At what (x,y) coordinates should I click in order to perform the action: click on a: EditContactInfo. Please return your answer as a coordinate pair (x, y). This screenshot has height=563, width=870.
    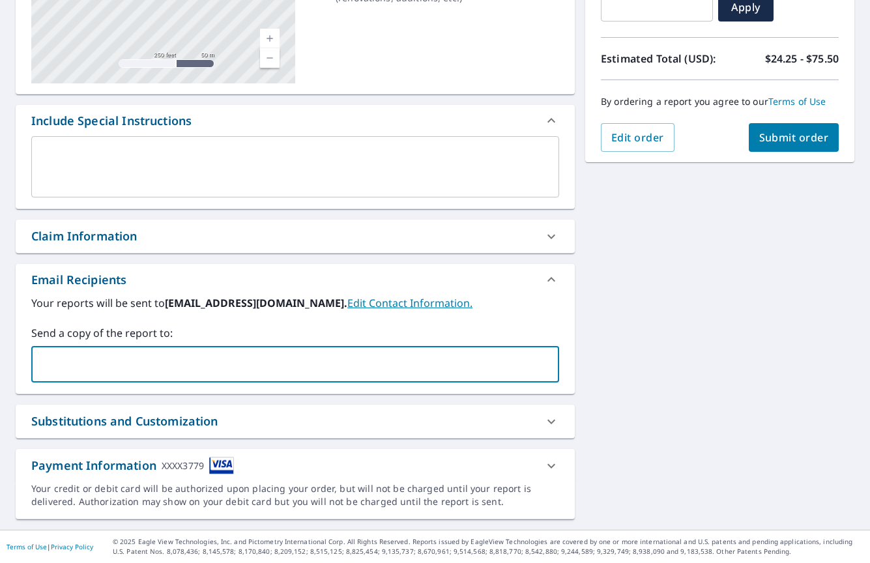
    Looking at the image, I should click on (410, 303).